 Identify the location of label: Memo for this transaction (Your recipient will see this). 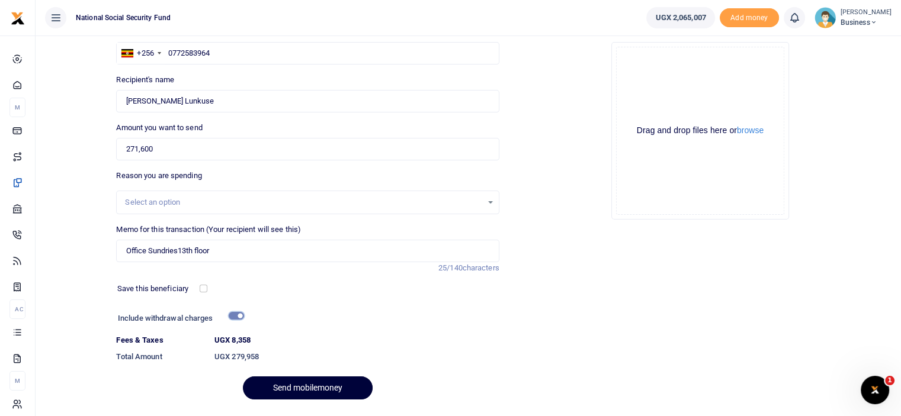
(208, 230).